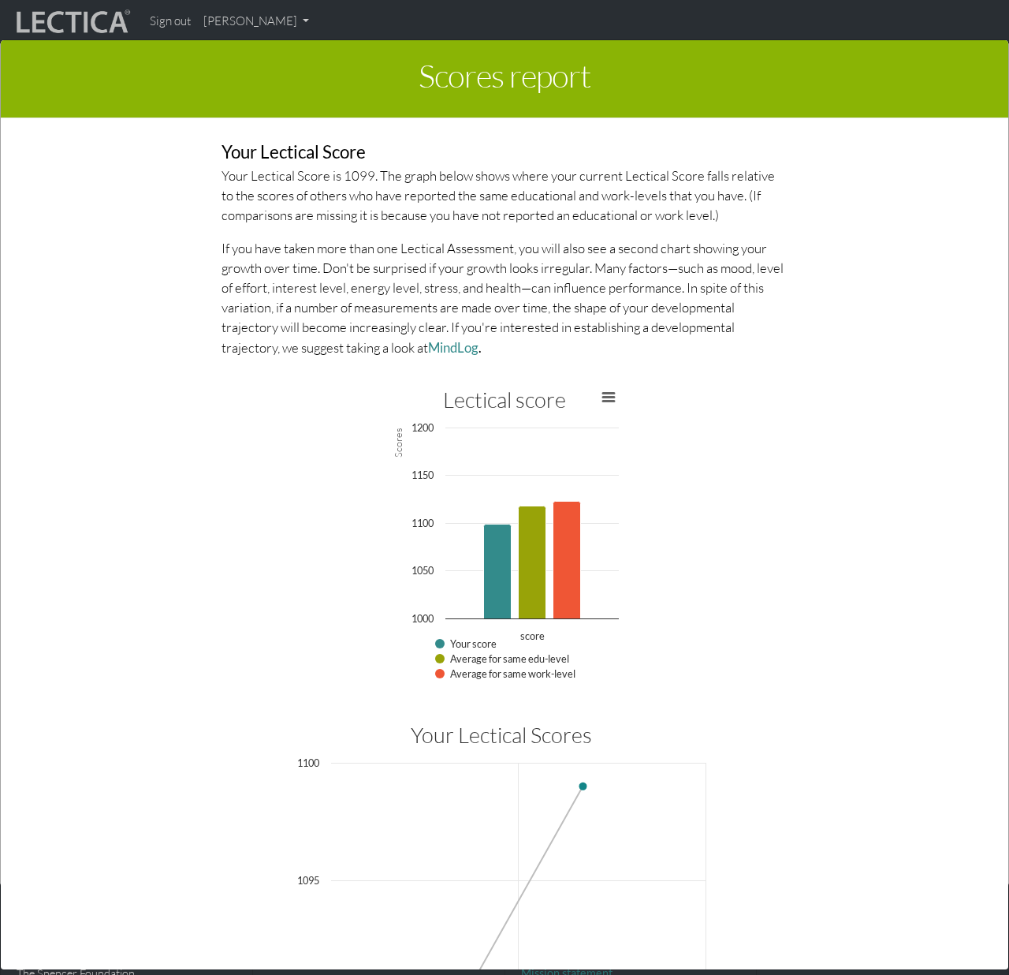 Image resolution: width=1009 pixels, height=975 pixels. I want to click on h3: Your Lectical Score, so click(505, 152).